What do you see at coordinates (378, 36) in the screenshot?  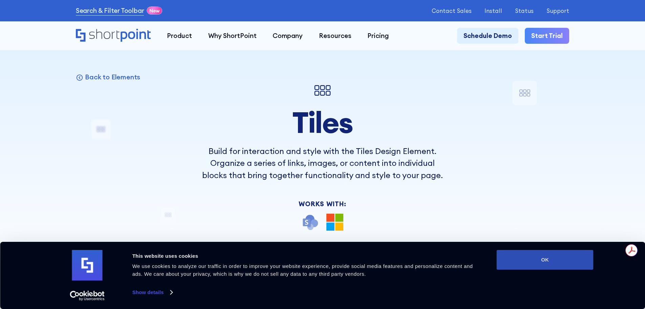 I see `div: Pricing` at bounding box center [378, 36].